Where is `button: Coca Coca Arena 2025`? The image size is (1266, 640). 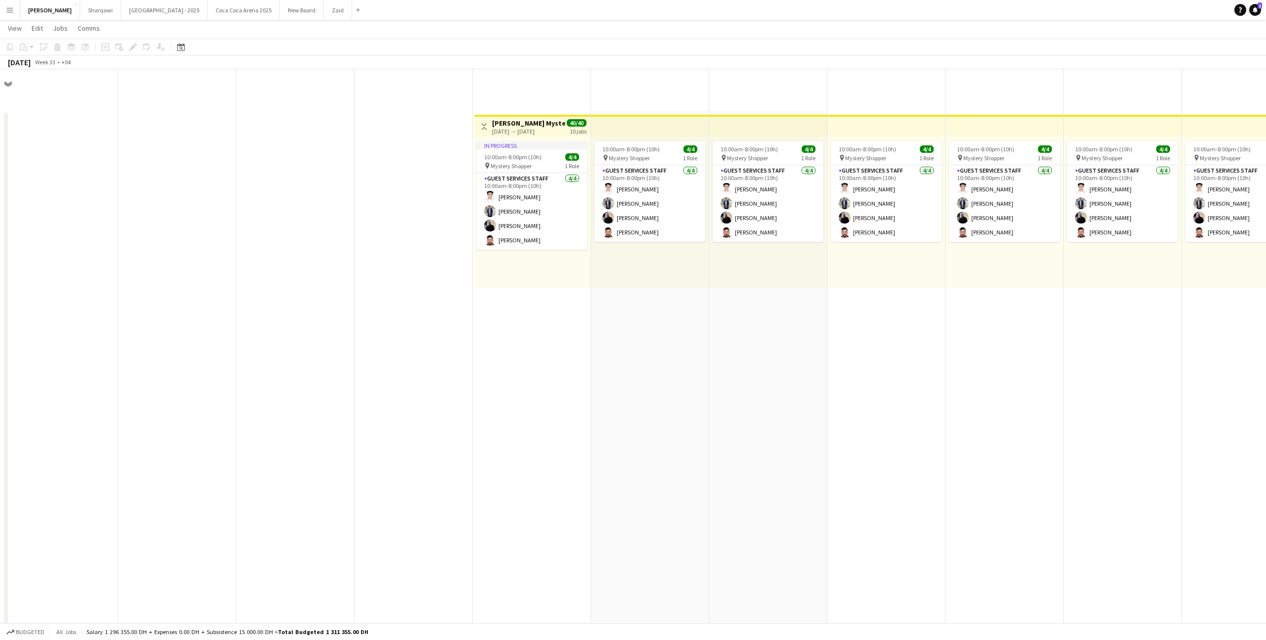
button: Coca Coca Arena 2025 is located at coordinates (244, 10).